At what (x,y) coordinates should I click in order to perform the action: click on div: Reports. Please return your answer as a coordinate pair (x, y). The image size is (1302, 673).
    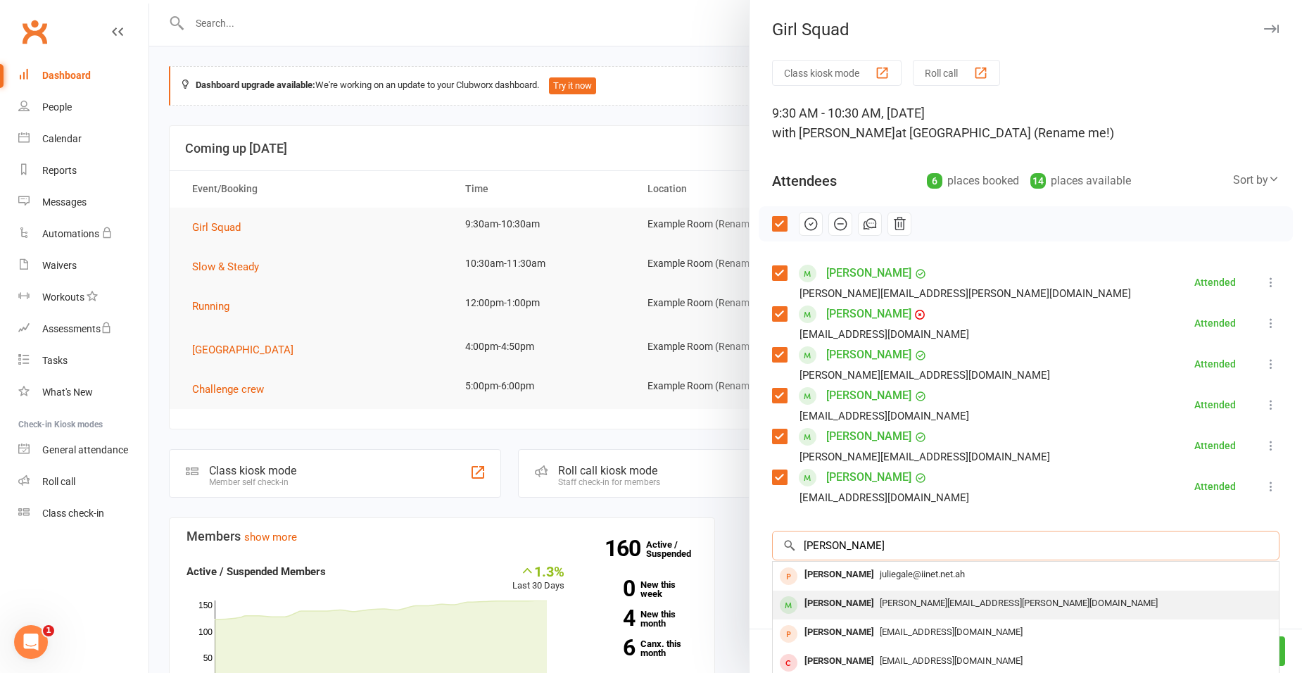
    Looking at the image, I should click on (59, 170).